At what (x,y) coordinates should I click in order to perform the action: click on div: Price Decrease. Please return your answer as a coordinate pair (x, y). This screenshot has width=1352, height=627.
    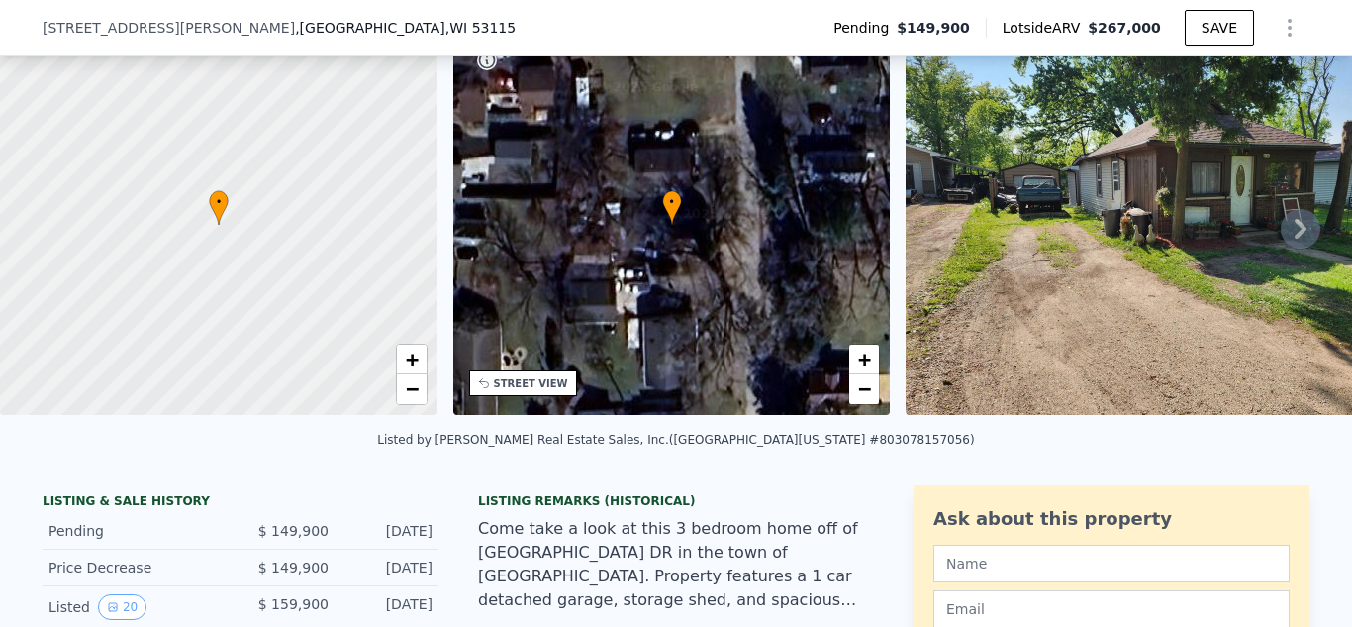
    Looking at the image, I should click on (137, 567).